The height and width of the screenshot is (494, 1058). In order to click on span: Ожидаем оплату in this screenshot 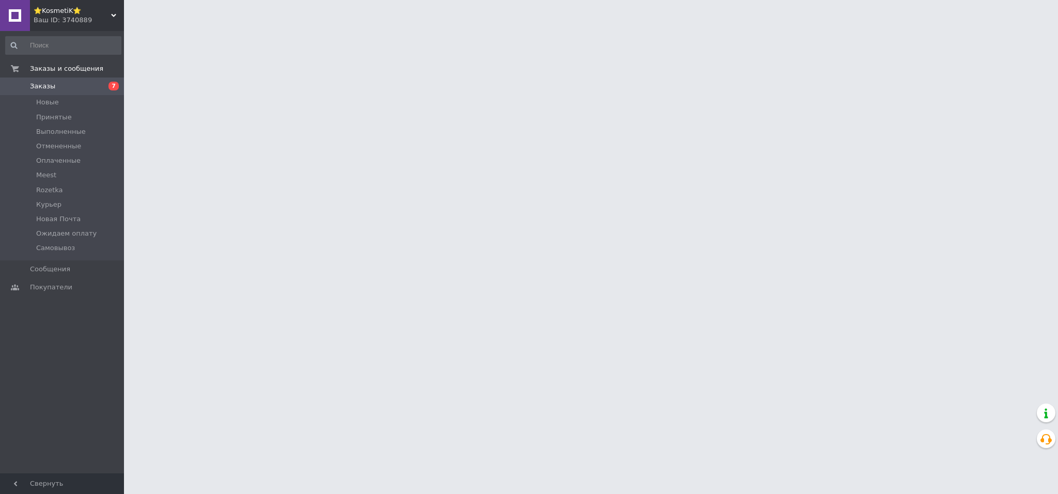, I will do `click(66, 234)`.